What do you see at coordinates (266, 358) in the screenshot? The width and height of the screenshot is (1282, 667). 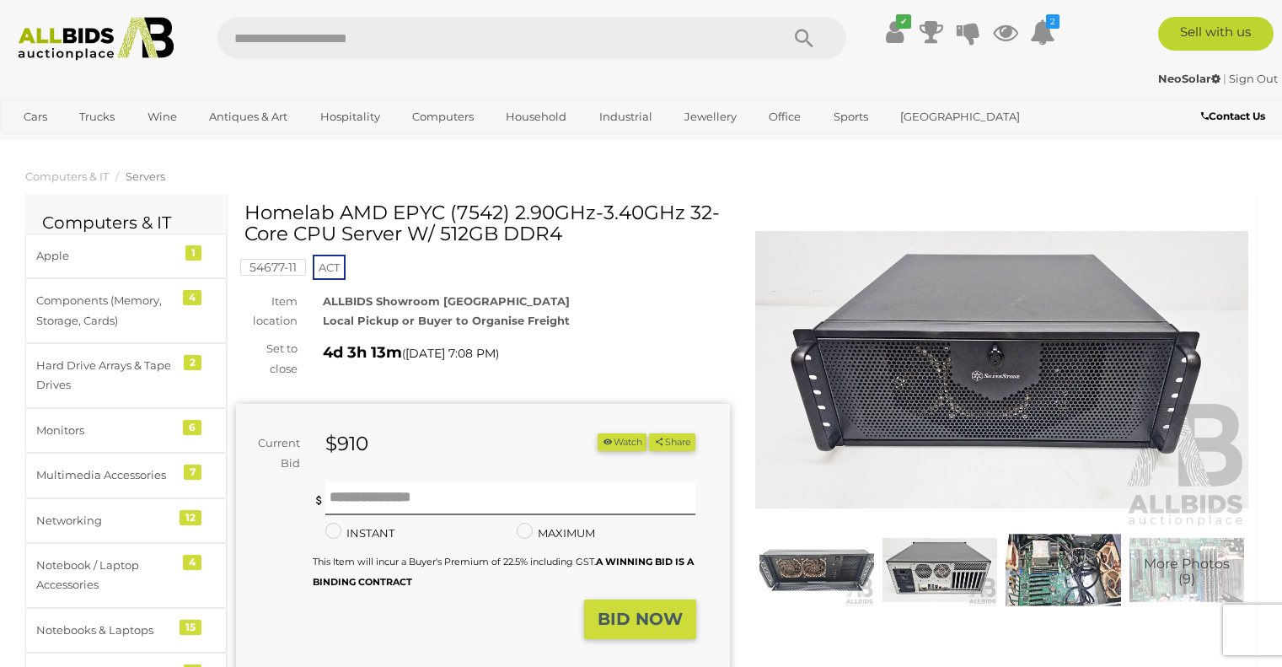 I see `div: Set to close` at bounding box center [266, 358].